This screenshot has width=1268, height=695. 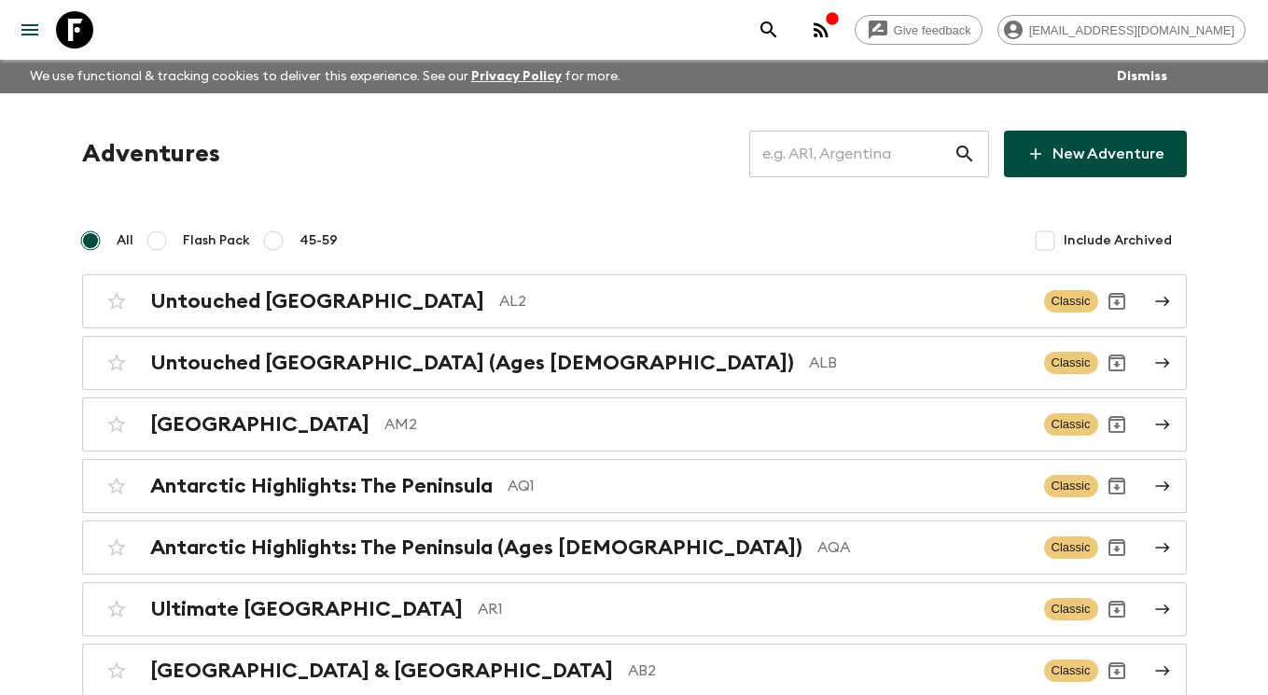 What do you see at coordinates (125, 241) in the screenshot?
I see `span: All` at bounding box center [125, 241].